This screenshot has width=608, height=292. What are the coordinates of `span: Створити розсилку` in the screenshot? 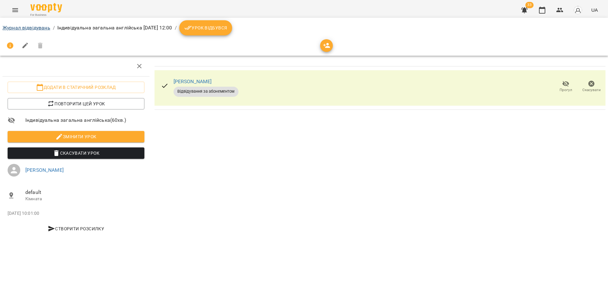 It's located at (76, 229).